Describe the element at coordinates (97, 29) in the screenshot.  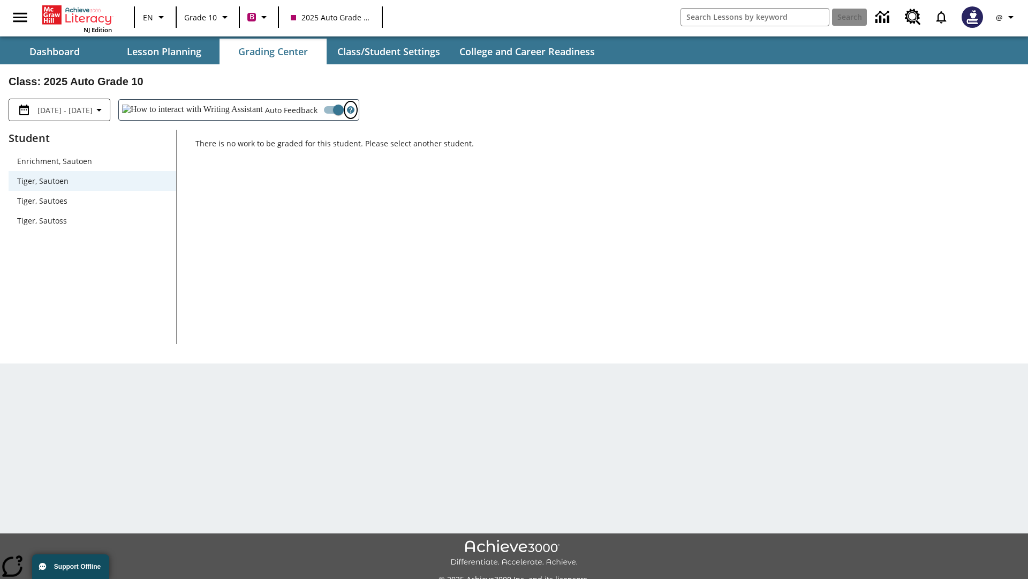
I see `span: NJ Edition` at that location.